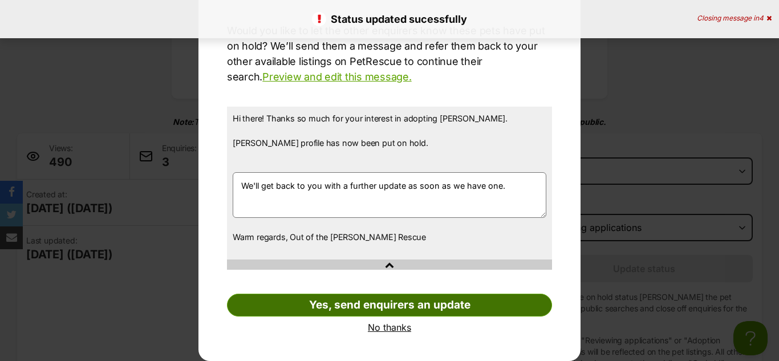  What do you see at coordinates (389, 19) in the screenshot?
I see `p: Status updated sucessfully` at bounding box center [389, 19].